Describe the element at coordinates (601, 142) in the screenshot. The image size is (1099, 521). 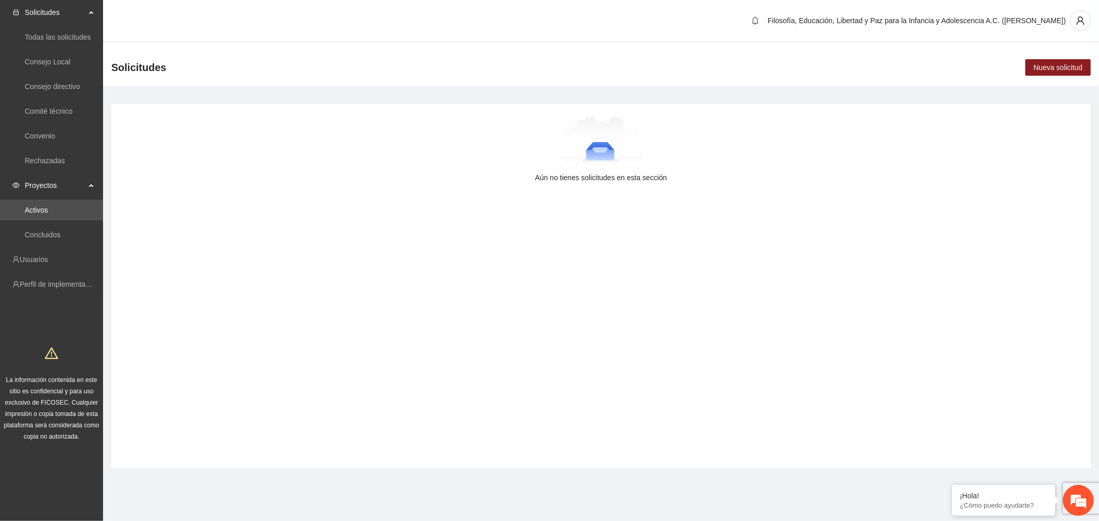
I see `img: Aún no tienes solicitudes en esta sección` at that location.